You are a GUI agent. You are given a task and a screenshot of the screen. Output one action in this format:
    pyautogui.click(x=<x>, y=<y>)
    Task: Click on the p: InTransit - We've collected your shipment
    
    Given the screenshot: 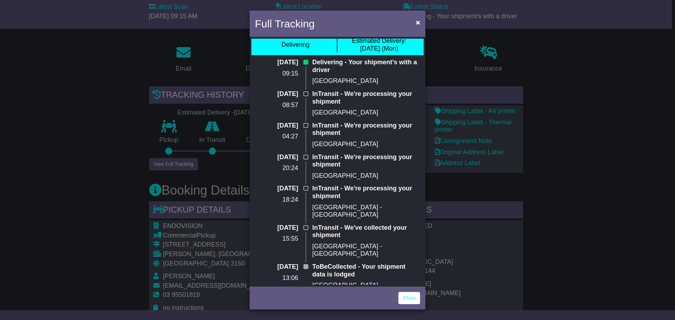 What is the action you would take?
    pyautogui.click(x=366, y=232)
    